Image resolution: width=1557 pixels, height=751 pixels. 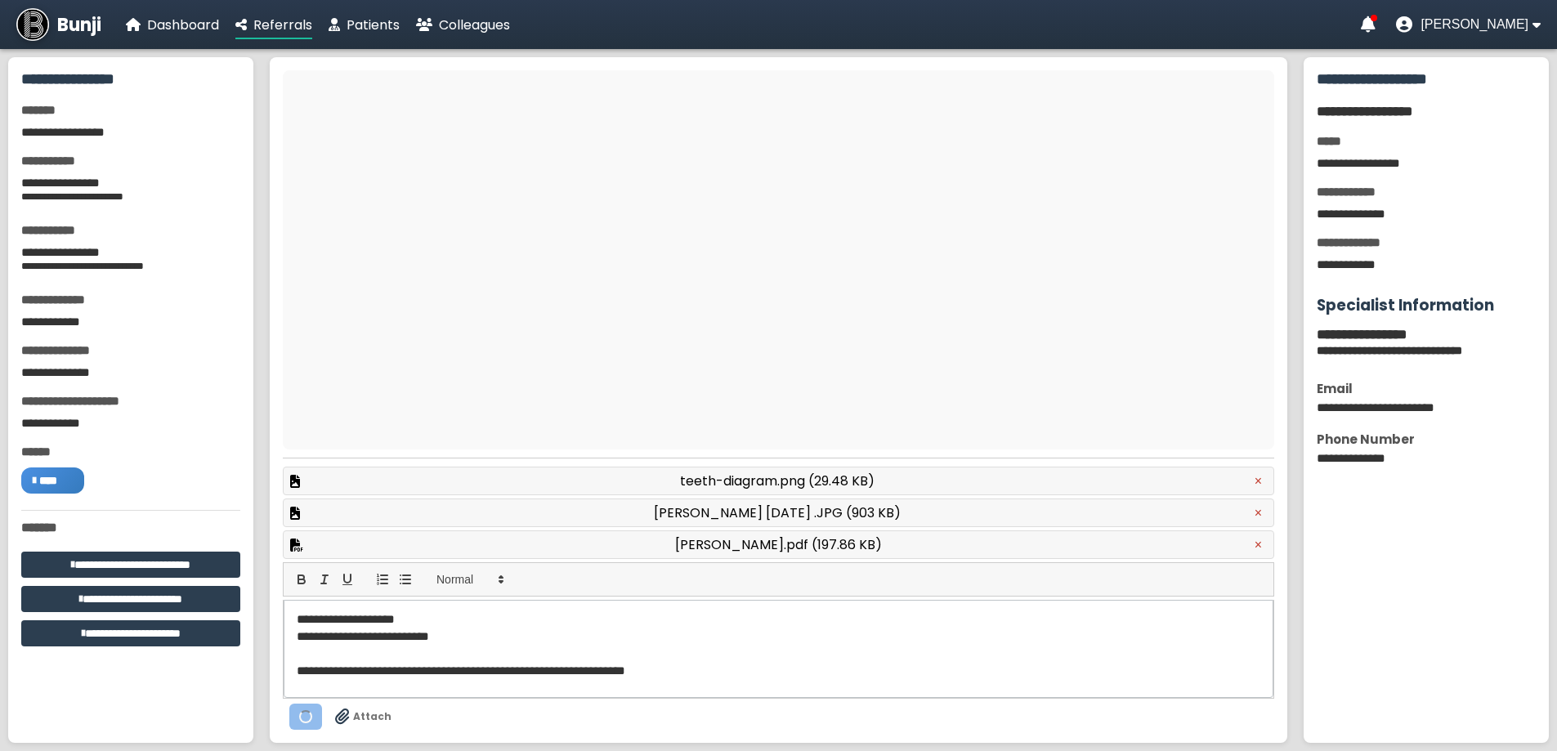 I want to click on a: Colleagues, so click(x=463, y=25).